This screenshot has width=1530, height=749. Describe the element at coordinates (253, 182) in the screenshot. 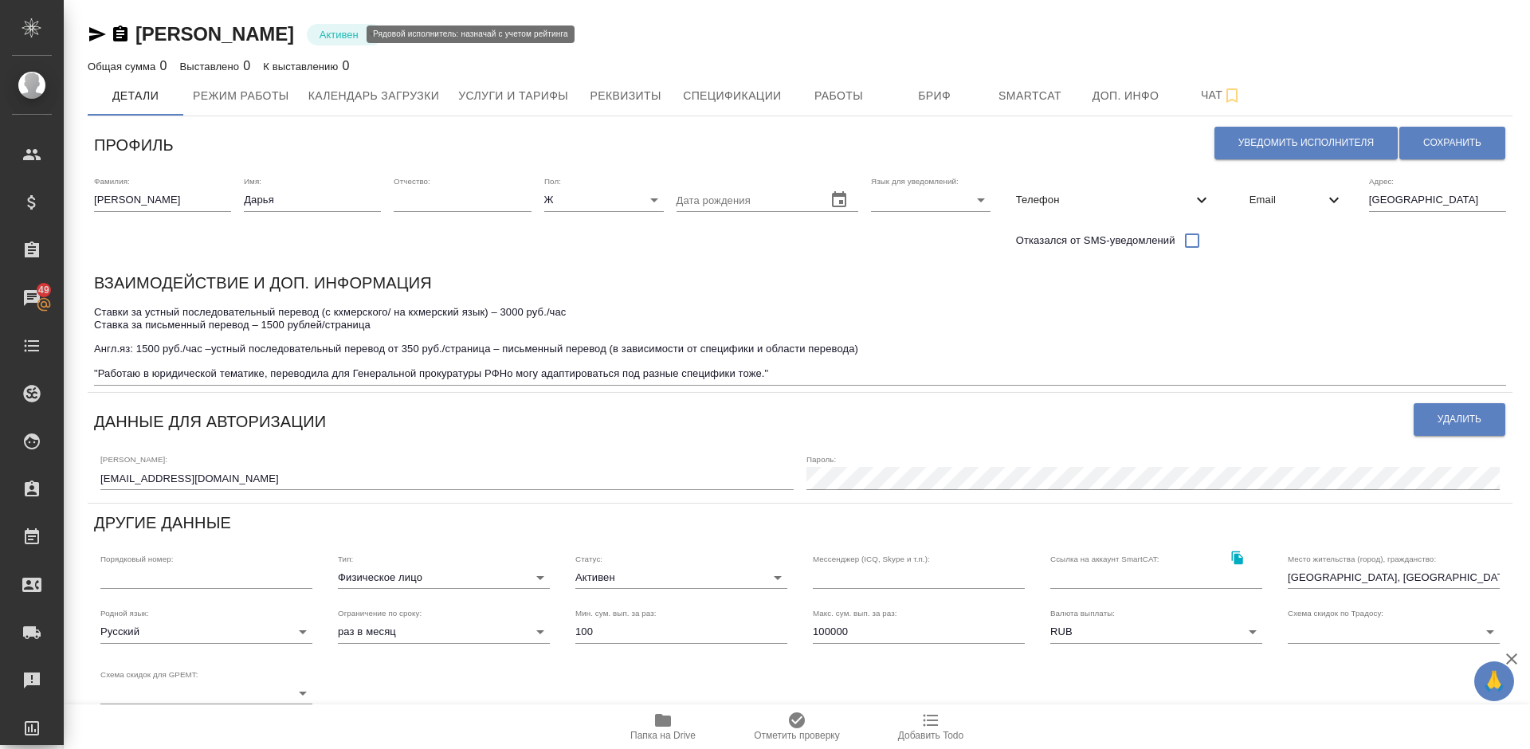

I see `label: Имя:` at that location.